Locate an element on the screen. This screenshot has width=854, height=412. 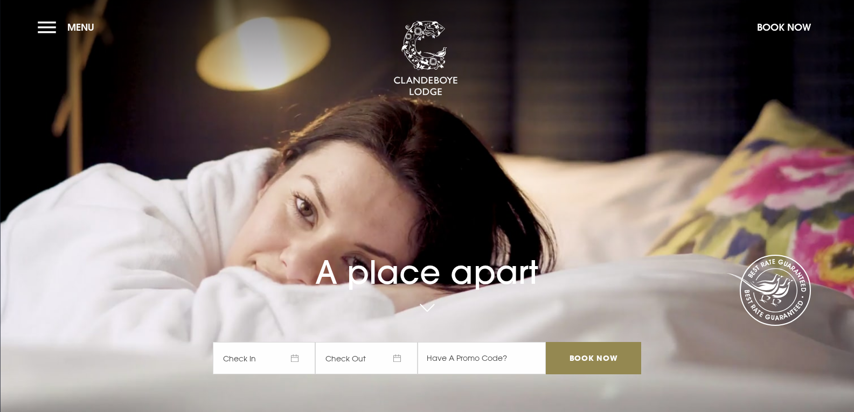
span: Check In is located at coordinates (264, 358).